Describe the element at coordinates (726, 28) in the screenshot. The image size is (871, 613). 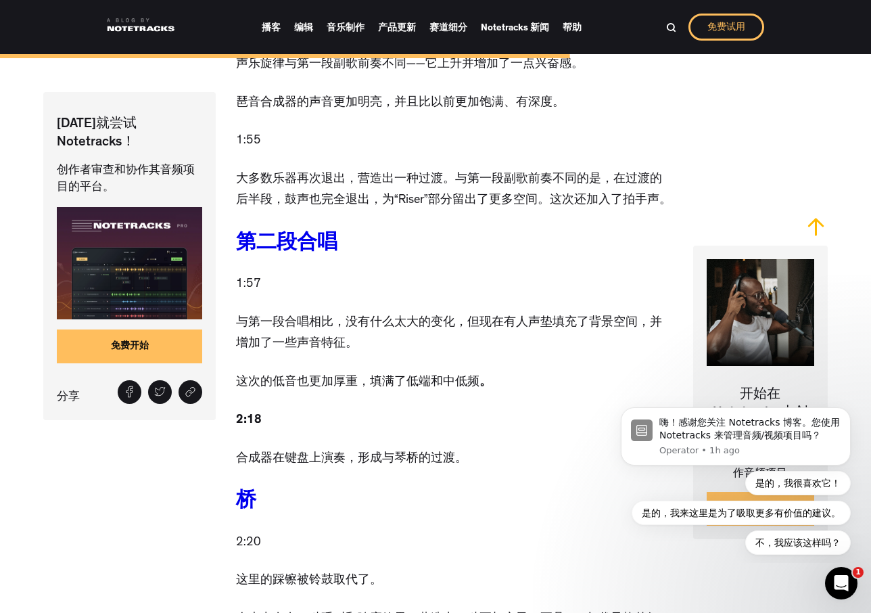
I see `font: 免费试用` at that location.